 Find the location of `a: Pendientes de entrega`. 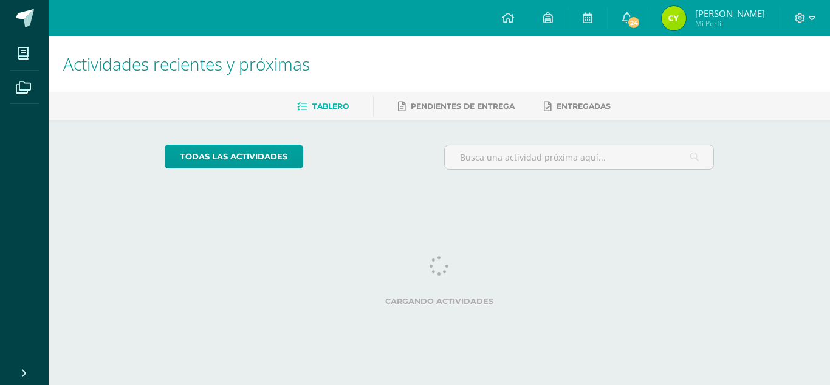

a: Pendientes de entrega is located at coordinates (457, 106).